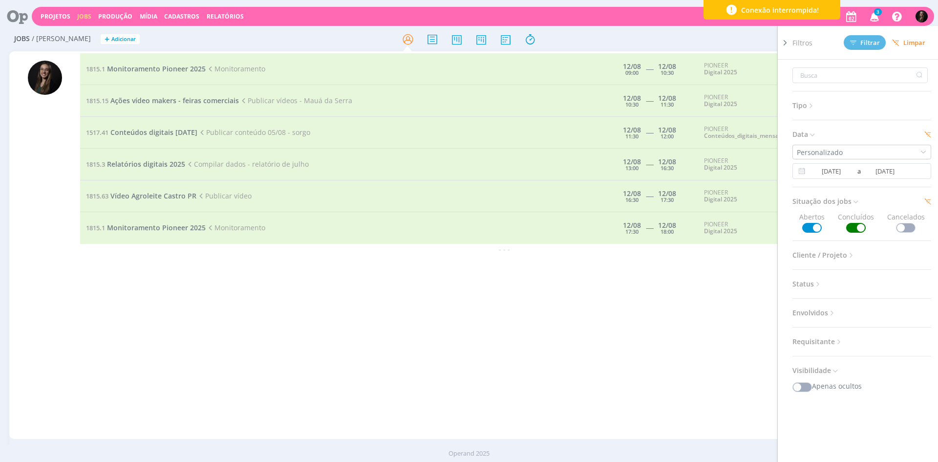 This screenshot has height=462, width=938. I want to click on span: Tipo, so click(804, 106).